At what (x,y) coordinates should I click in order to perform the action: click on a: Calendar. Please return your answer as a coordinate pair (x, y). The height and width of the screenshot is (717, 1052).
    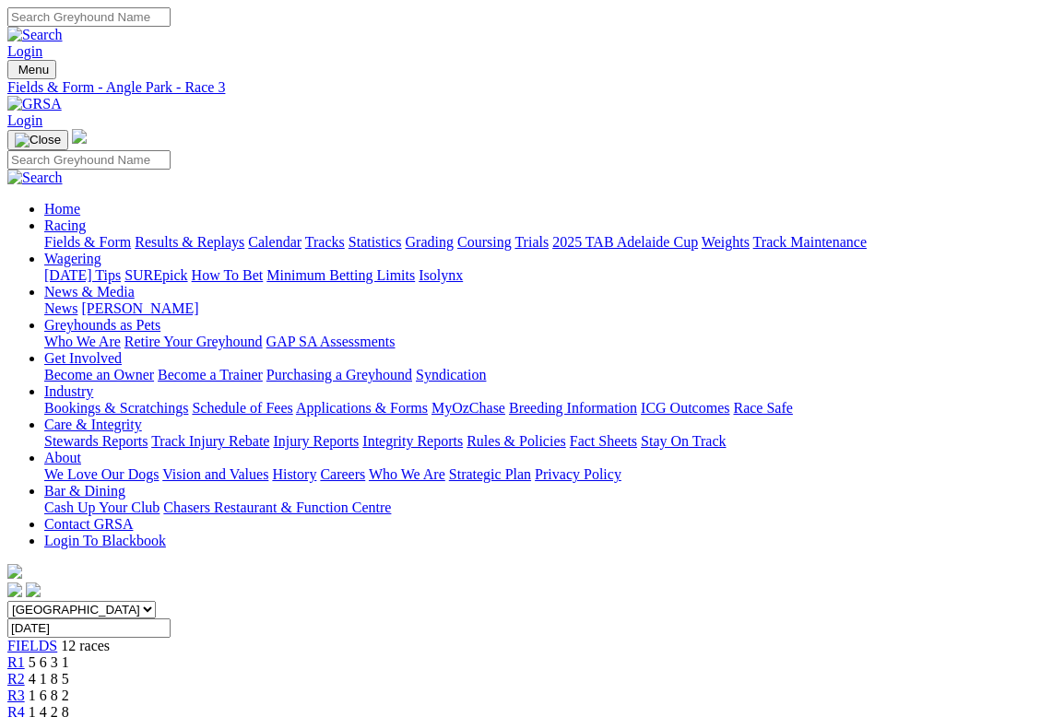
    Looking at the image, I should click on (275, 242).